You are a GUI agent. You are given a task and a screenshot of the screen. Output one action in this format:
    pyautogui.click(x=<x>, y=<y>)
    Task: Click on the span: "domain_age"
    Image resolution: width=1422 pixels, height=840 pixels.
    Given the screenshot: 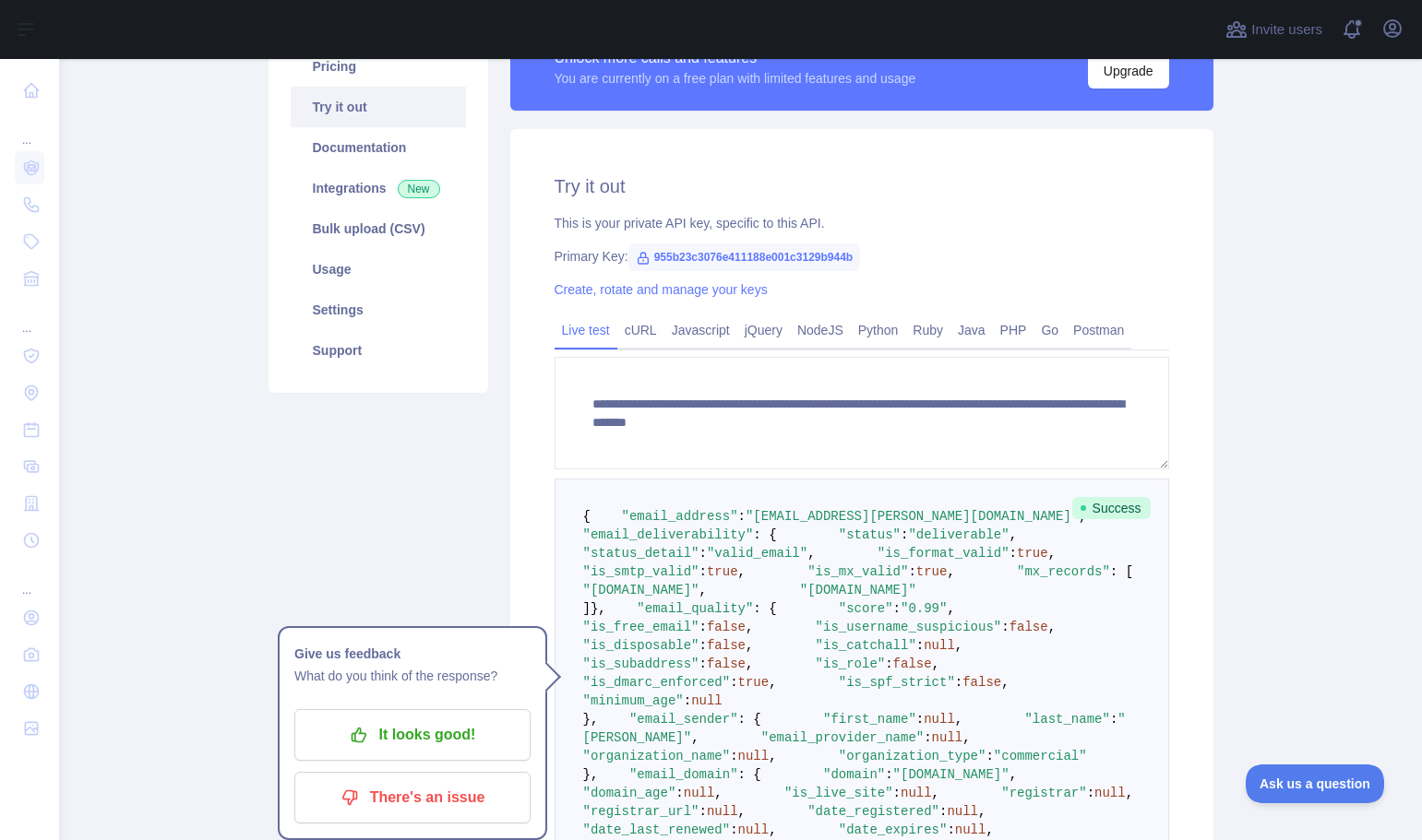 What is the action you would take?
    pyautogui.click(x=629, y=794)
    